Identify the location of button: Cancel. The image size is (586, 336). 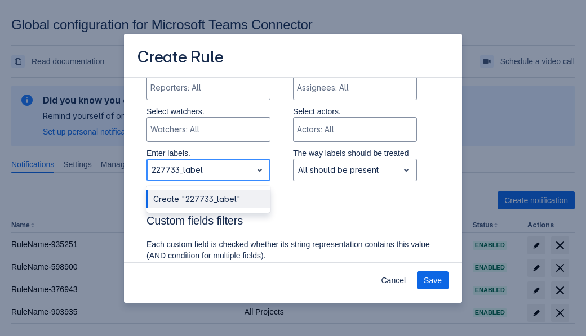
(393, 281).